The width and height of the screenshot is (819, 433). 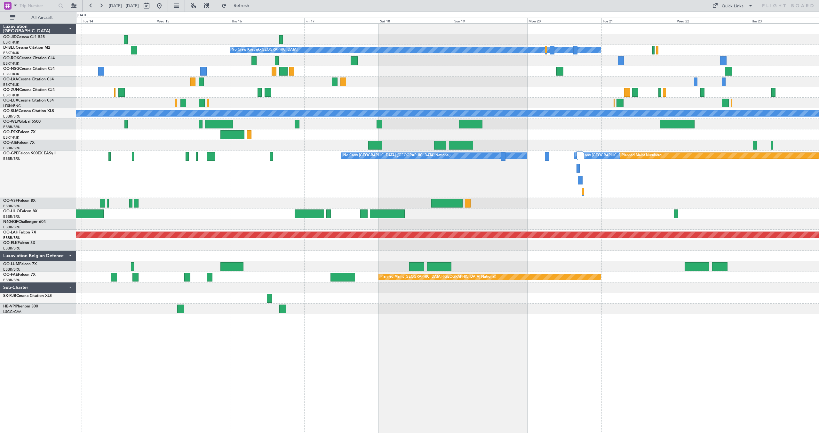 What do you see at coordinates (11, 58) in the screenshot?
I see `span: OO-ROK` at bounding box center [11, 58].